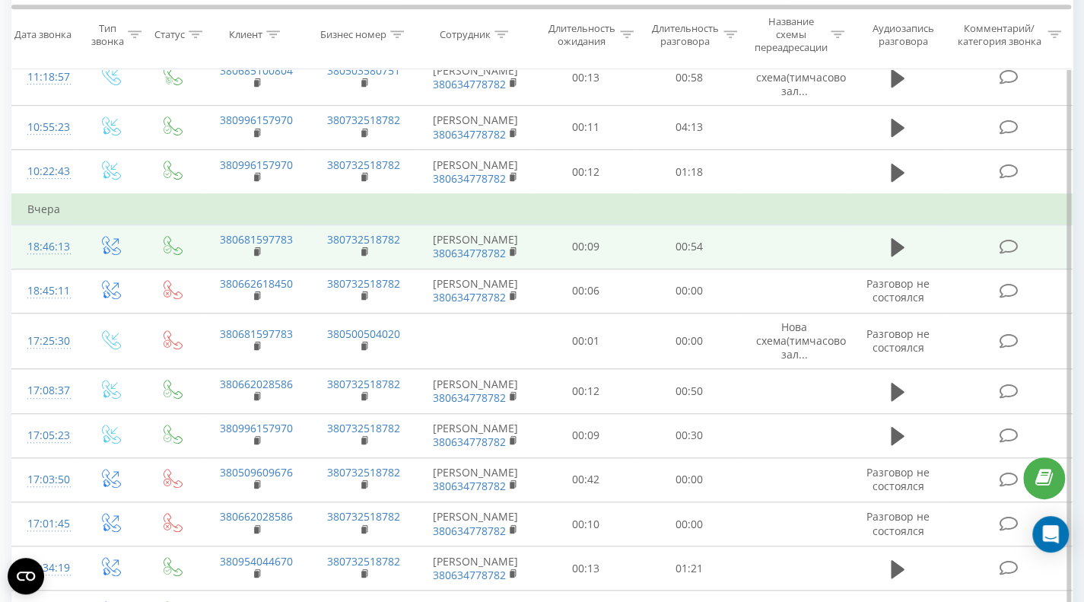 The image size is (1084, 602). What do you see at coordinates (689, 78) in the screenshot?
I see `td: 00:58` at bounding box center [689, 78].